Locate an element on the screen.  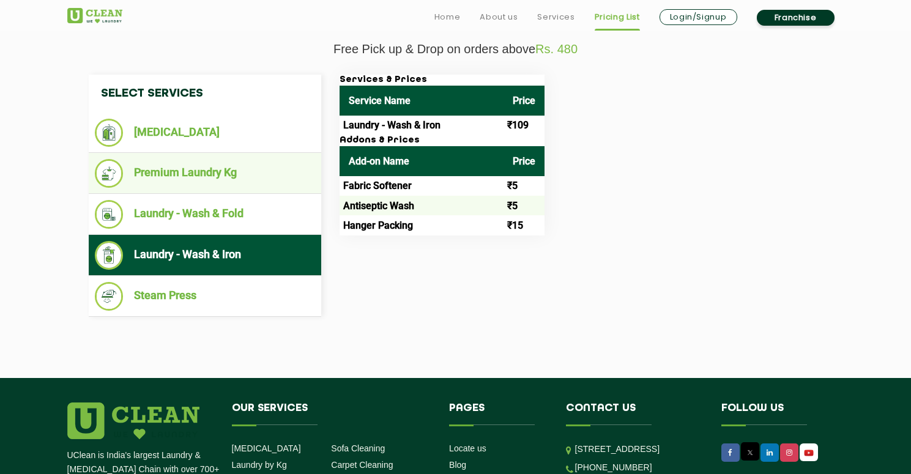
img: Laundry - Wash & Fold is located at coordinates (109, 214).